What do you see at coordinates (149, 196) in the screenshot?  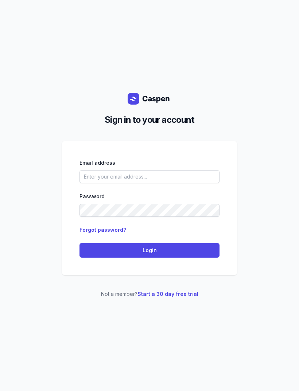 I see `div: Password` at bounding box center [149, 196].